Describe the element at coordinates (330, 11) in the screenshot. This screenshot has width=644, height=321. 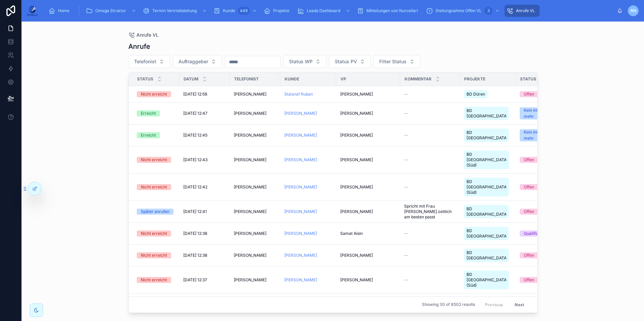
I see `div: scrollable content` at that location.